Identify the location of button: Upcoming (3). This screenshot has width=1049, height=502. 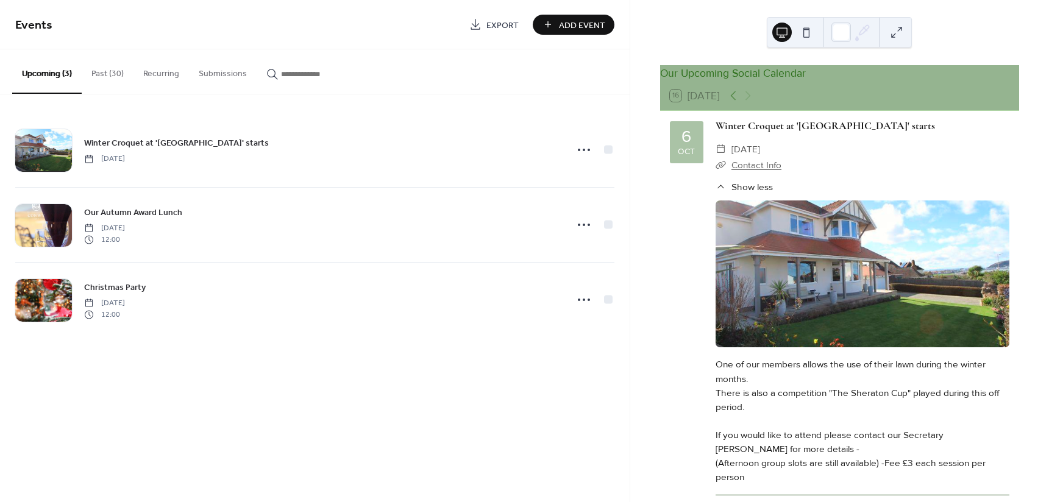
(47, 71).